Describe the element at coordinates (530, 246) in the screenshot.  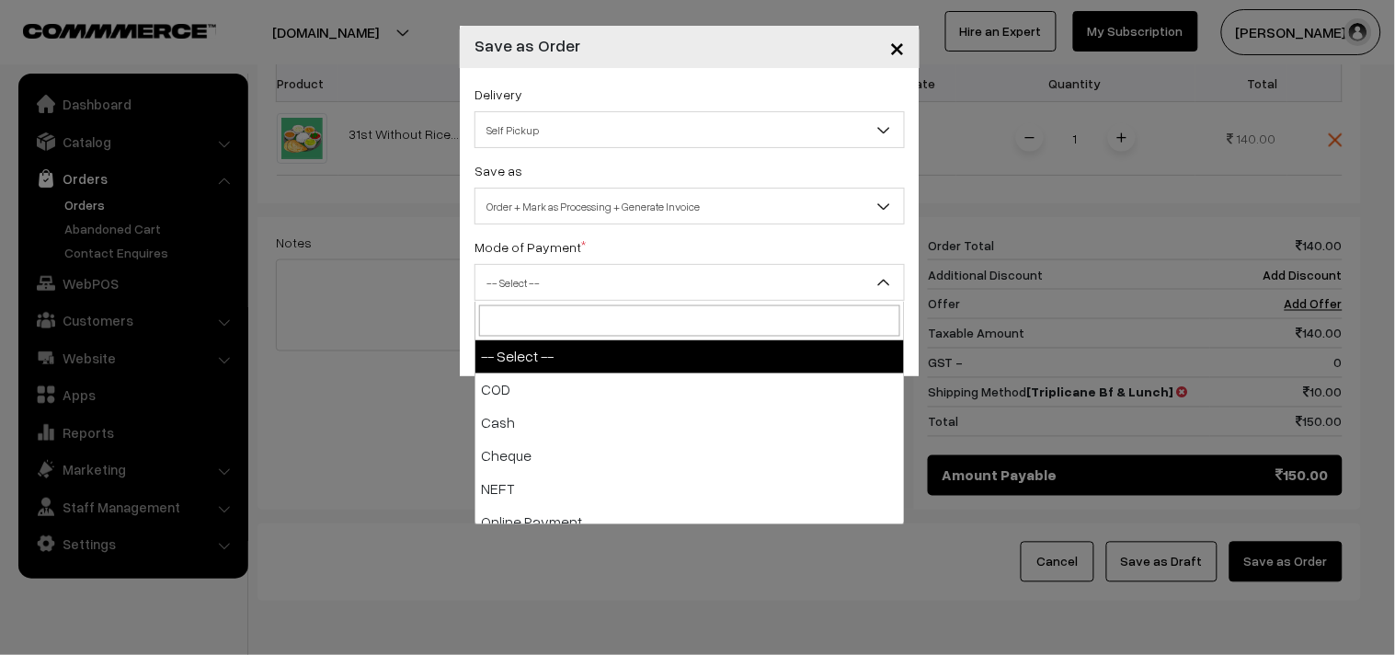
I see `label: Mode of Payment` at that location.